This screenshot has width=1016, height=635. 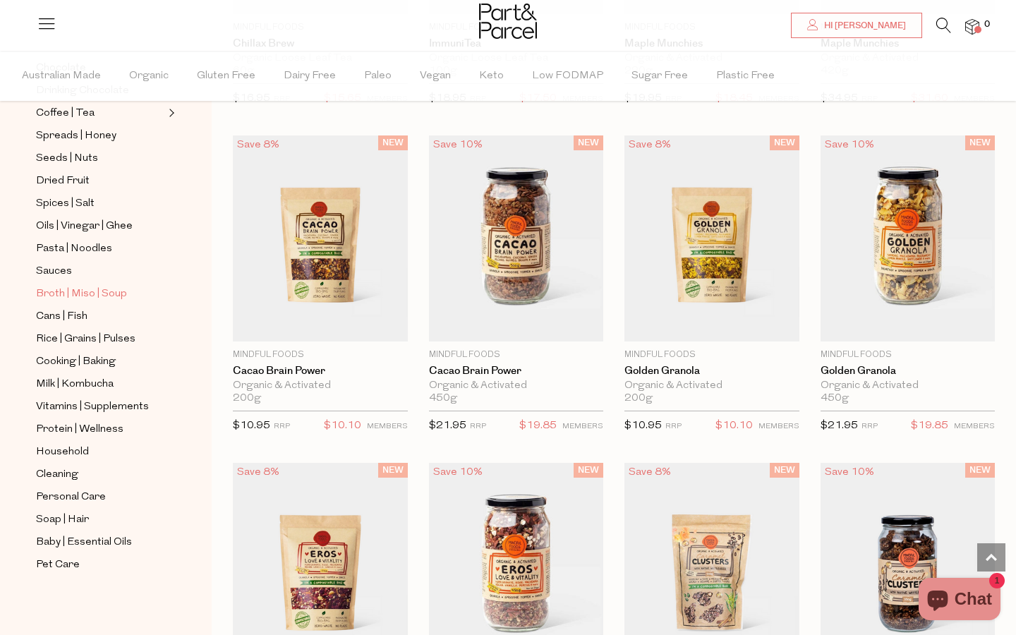 I want to click on span: $34.95, so click(x=839, y=98).